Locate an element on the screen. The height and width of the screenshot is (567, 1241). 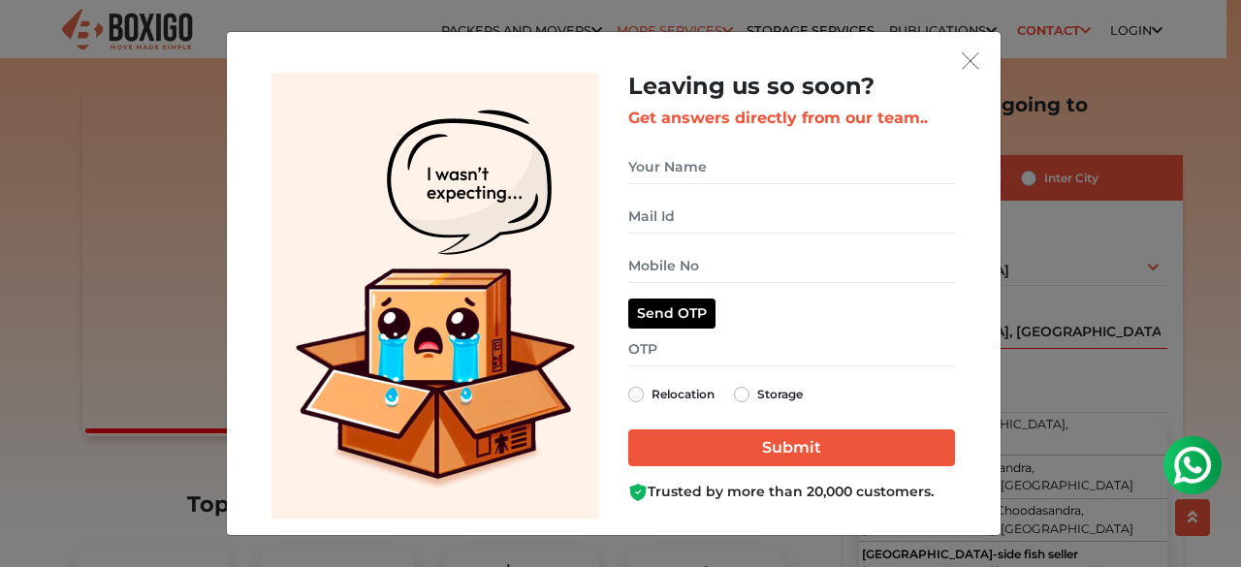
input: Your Name is located at coordinates (791, 167).